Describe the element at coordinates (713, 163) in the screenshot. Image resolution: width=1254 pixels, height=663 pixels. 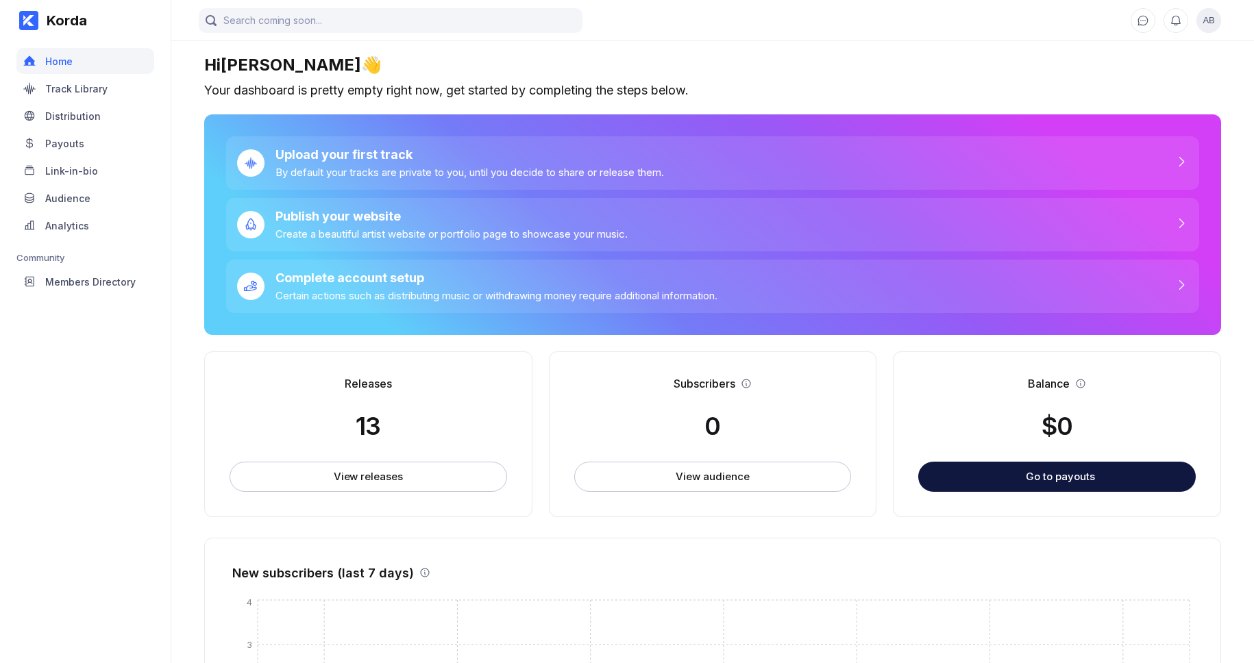
I see `a: Upload your first trackBy default your tracks are private to you, until you decide to share or re...` at that location.